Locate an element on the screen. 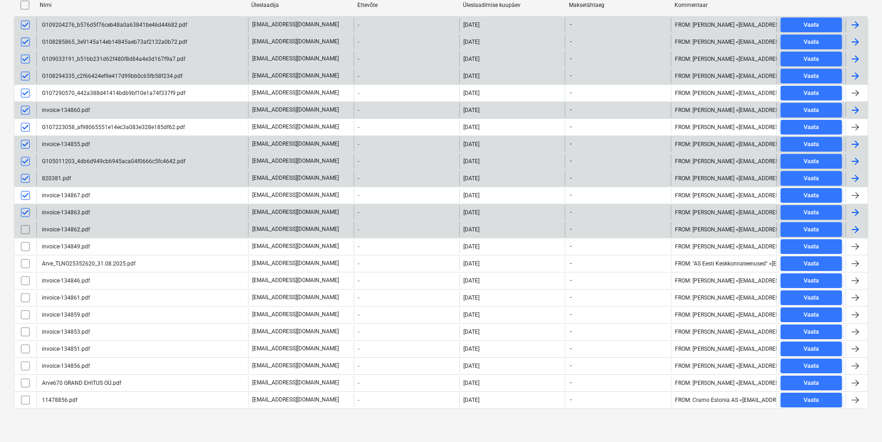  div: invoice-134846.pdf is located at coordinates (65, 281).